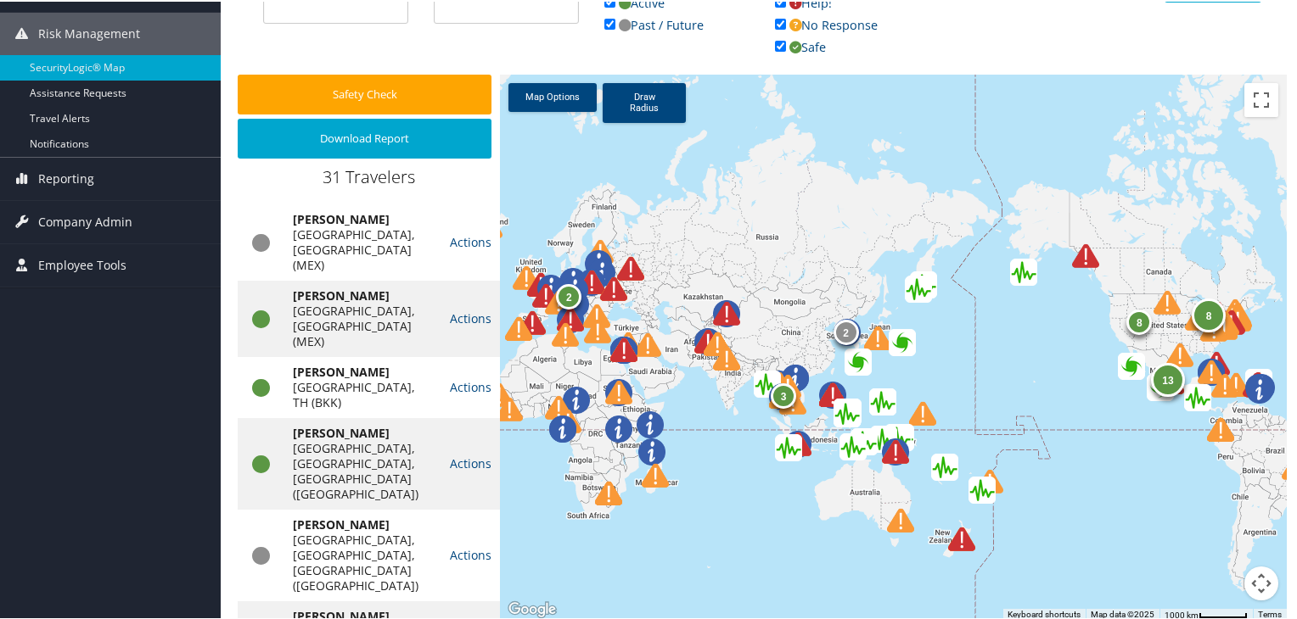 The width and height of the screenshot is (1297, 619). What do you see at coordinates (902, 341) in the screenshot?
I see `div: Green alert for tropical cyclone HALONG-25. Population affected by Category 1 (120 km/h) wind spe...` at bounding box center [902, 341].